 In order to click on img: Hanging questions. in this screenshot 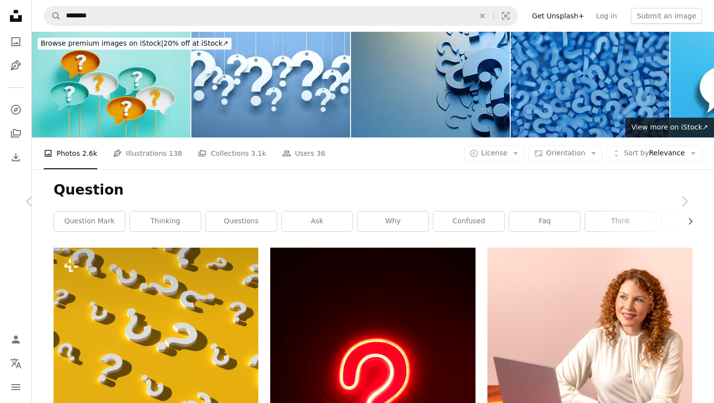, I will do `click(271, 84)`.